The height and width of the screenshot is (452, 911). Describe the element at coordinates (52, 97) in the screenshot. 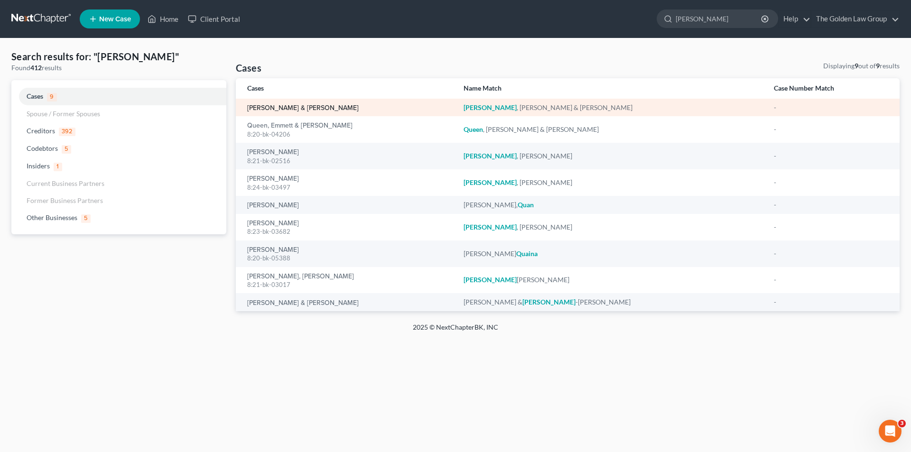

I see `span: 9` at that location.